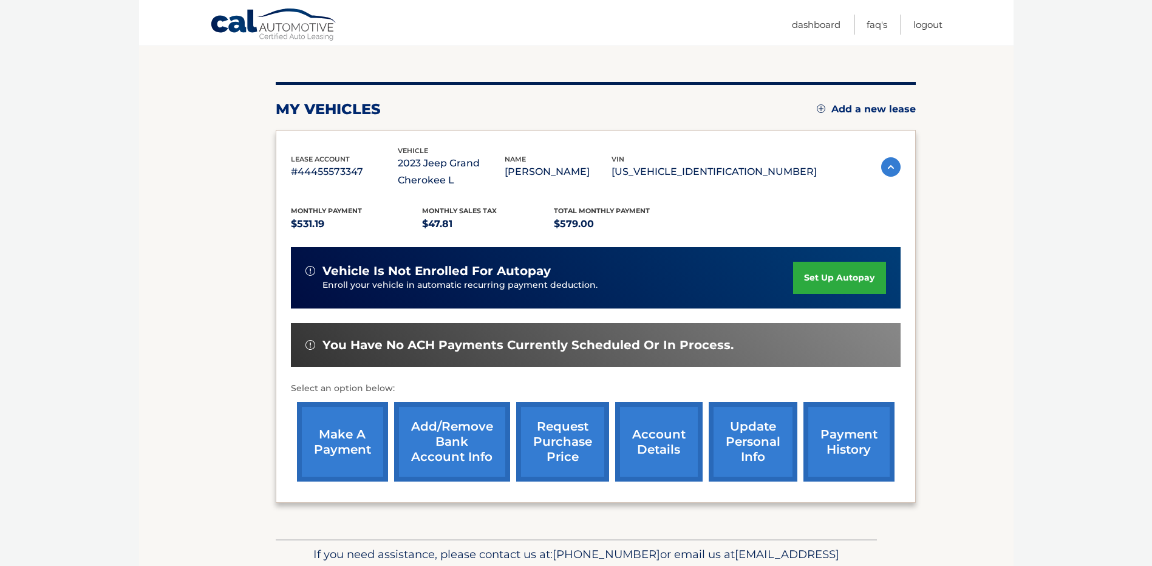 The height and width of the screenshot is (566, 1152). I want to click on a: Dashboard, so click(816, 24).